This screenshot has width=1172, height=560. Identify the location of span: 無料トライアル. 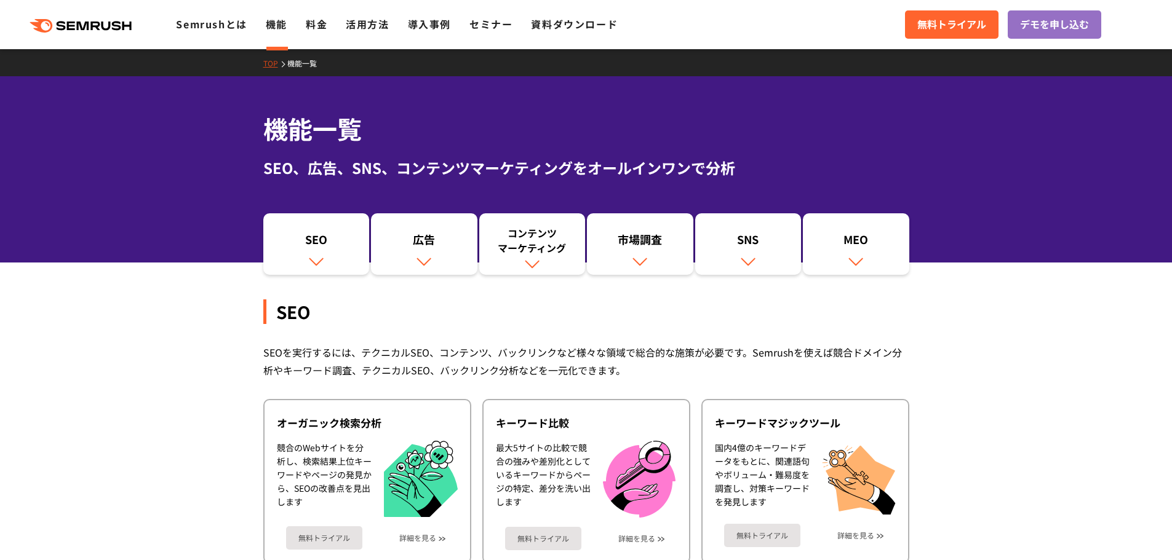
(952, 25).